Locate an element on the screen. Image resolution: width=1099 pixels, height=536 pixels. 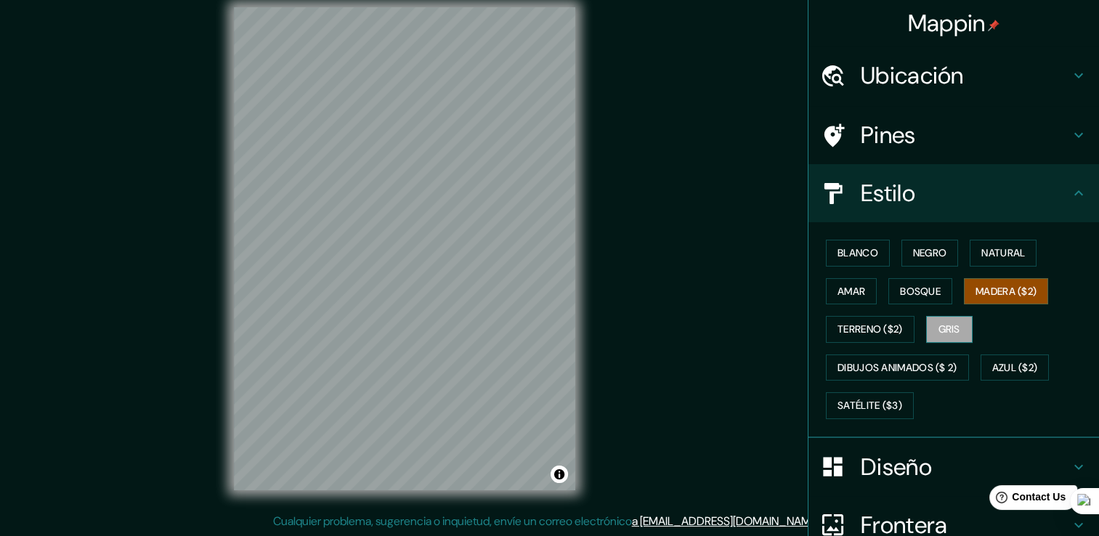
font: Negro is located at coordinates (930, 253).